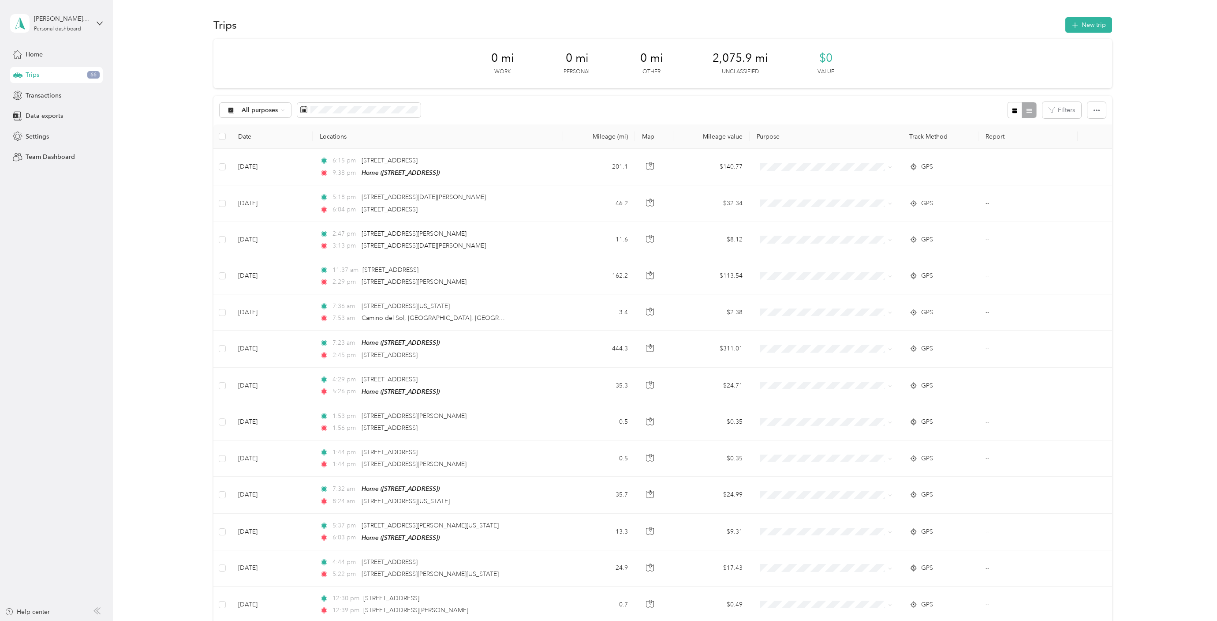 This screenshot has width=1217, height=621. I want to click on td: 11.6, so click(599, 240).